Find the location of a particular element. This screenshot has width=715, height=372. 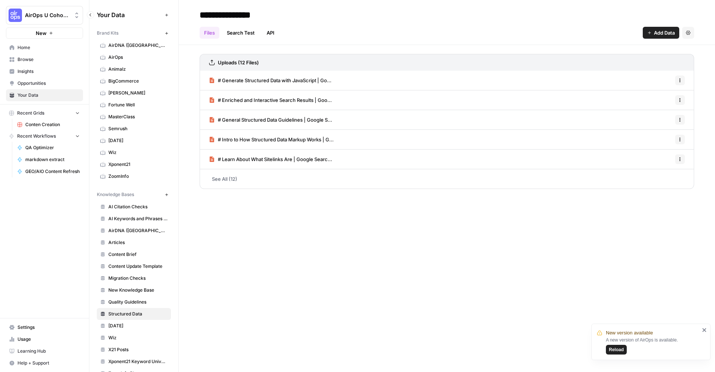

span: BigCommerce is located at coordinates (138, 81).